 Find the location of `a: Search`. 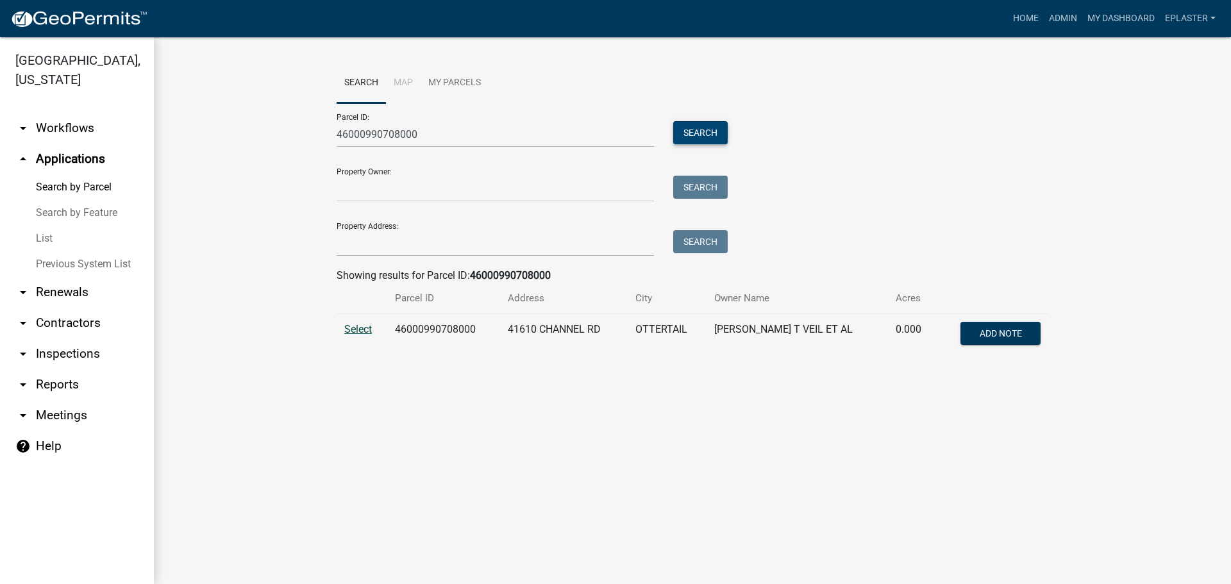

a: Search is located at coordinates (361, 83).